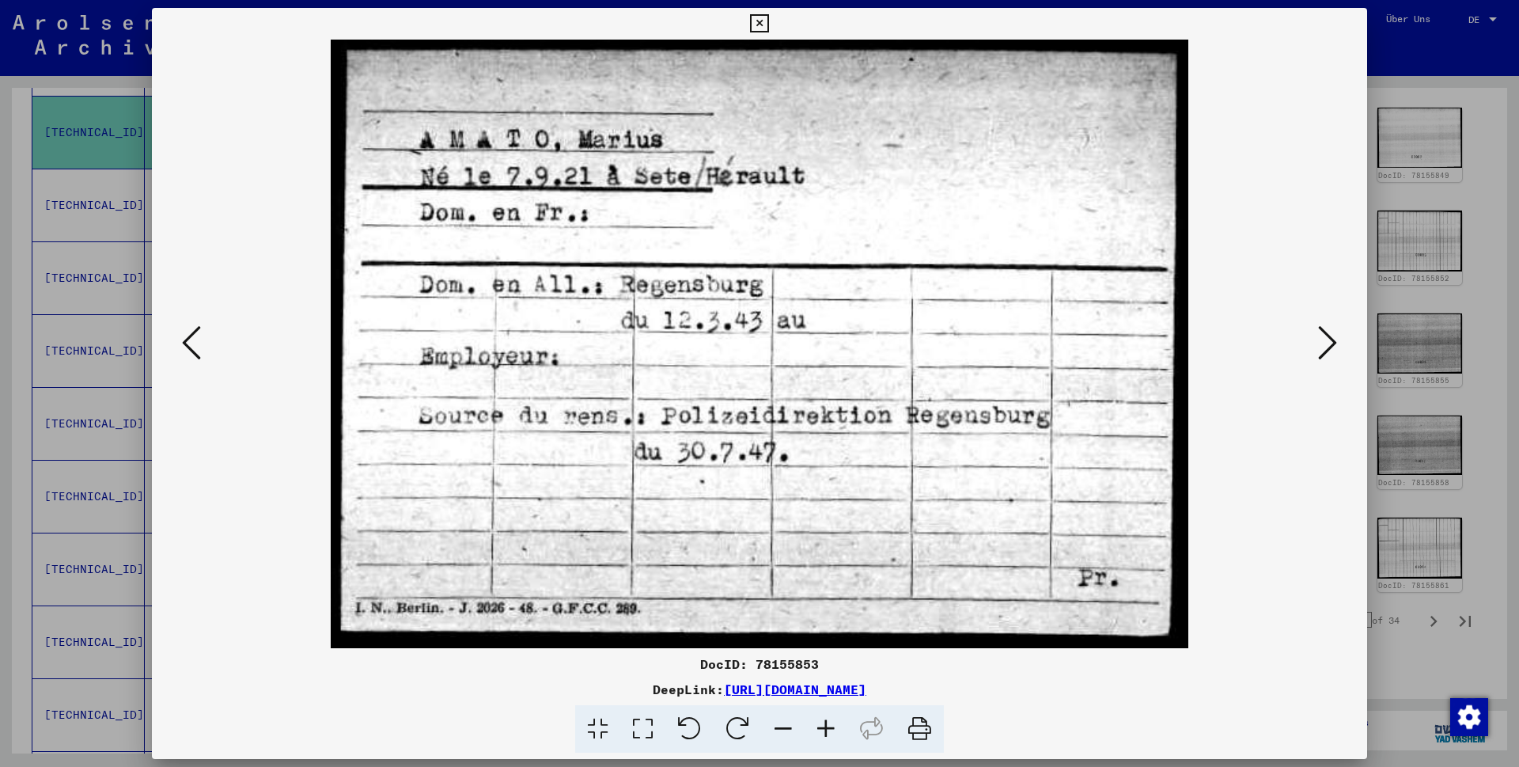 The width and height of the screenshot is (1519, 767). Describe the element at coordinates (760, 664) in the screenshot. I see `div: DocID: 78155853` at that location.